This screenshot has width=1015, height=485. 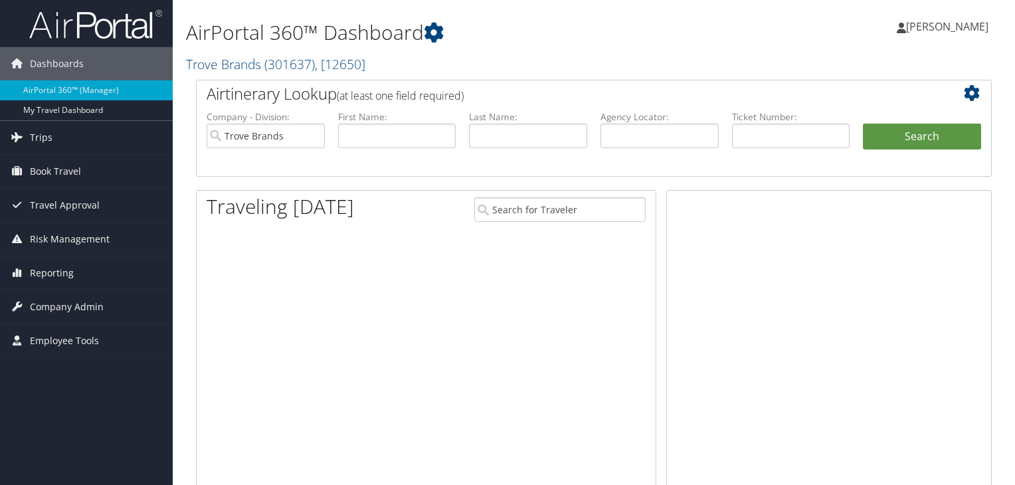 I want to click on a: Trove Brands, so click(x=276, y=64).